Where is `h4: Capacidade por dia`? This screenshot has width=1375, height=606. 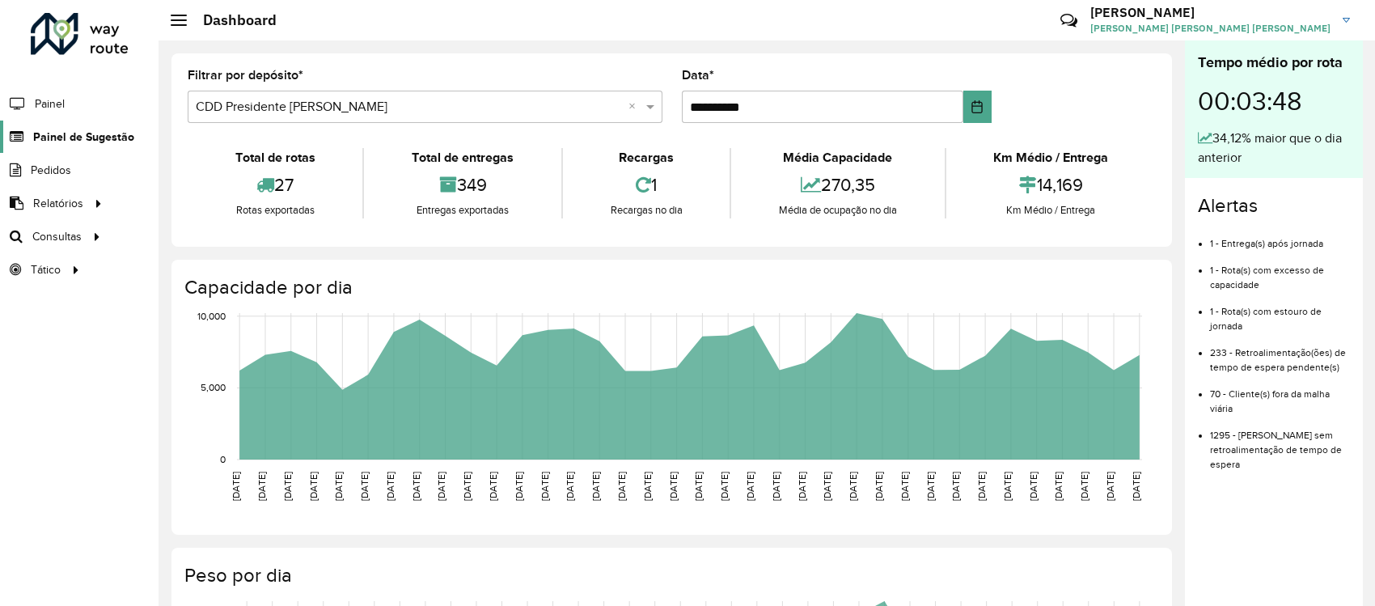 h4: Capacidade por dia is located at coordinates (670, 287).